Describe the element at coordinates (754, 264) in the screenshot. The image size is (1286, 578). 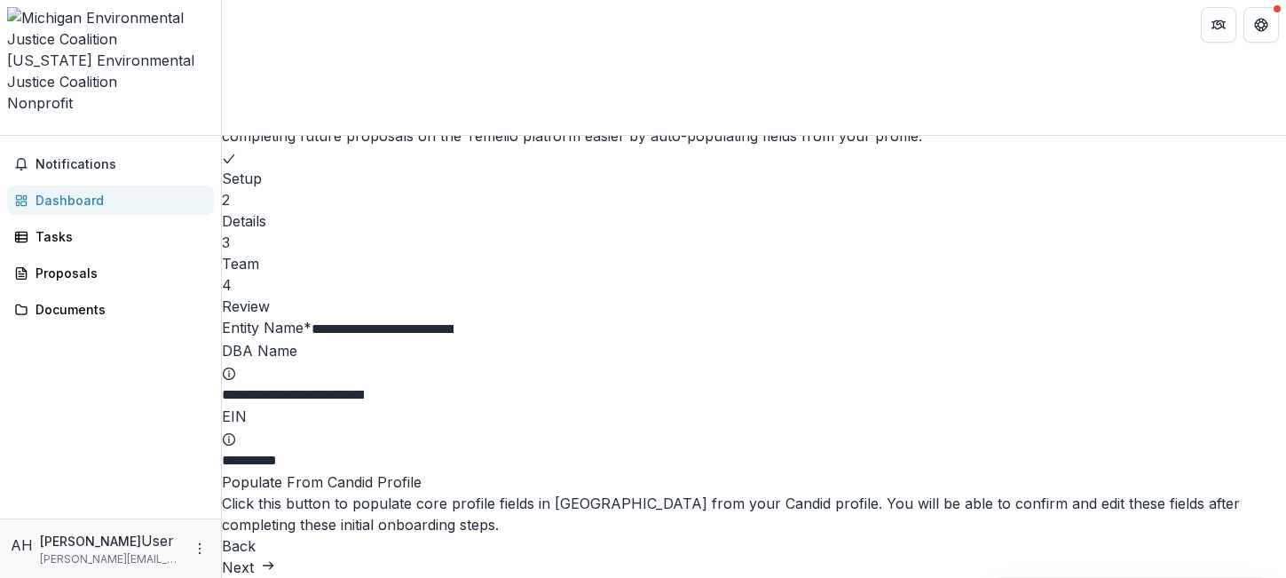
I see `h3: Team` at that location.